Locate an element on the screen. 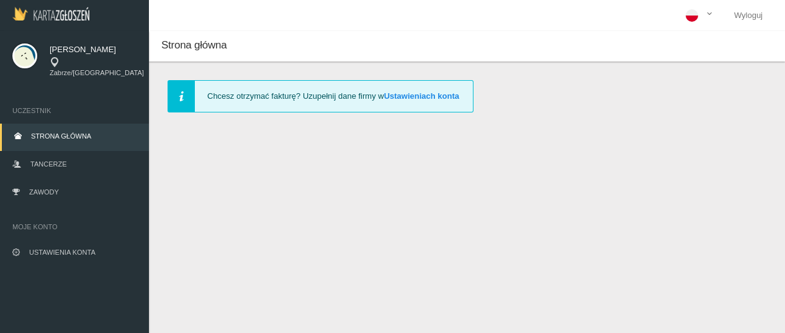  span: Moje konto is located at coordinates (74, 226).